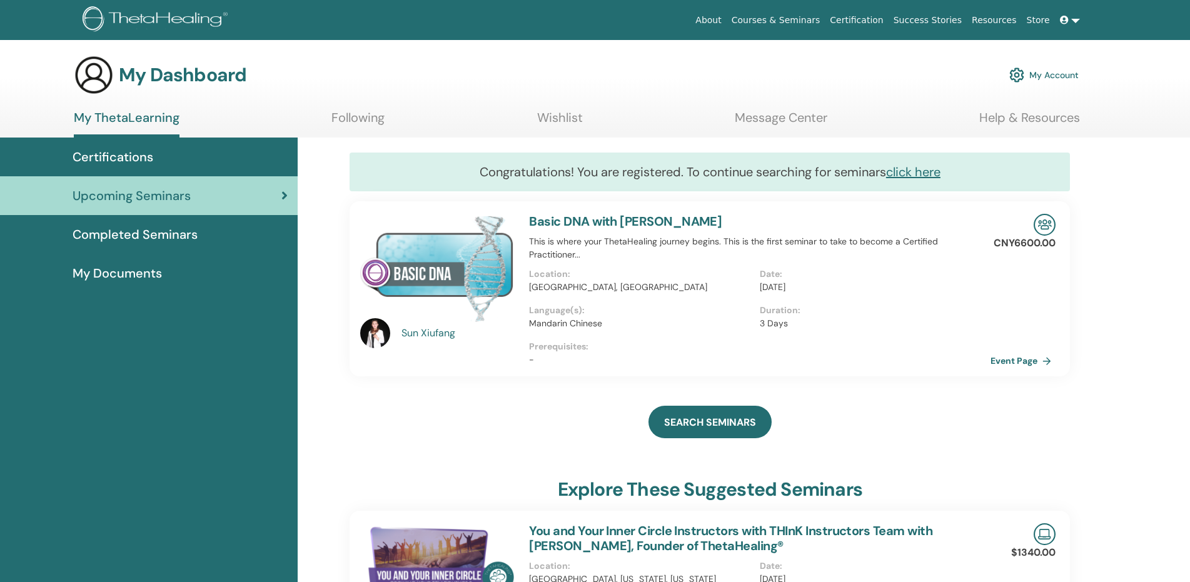 This screenshot has height=582, width=1190. I want to click on img: Basic DNA, so click(437, 268).